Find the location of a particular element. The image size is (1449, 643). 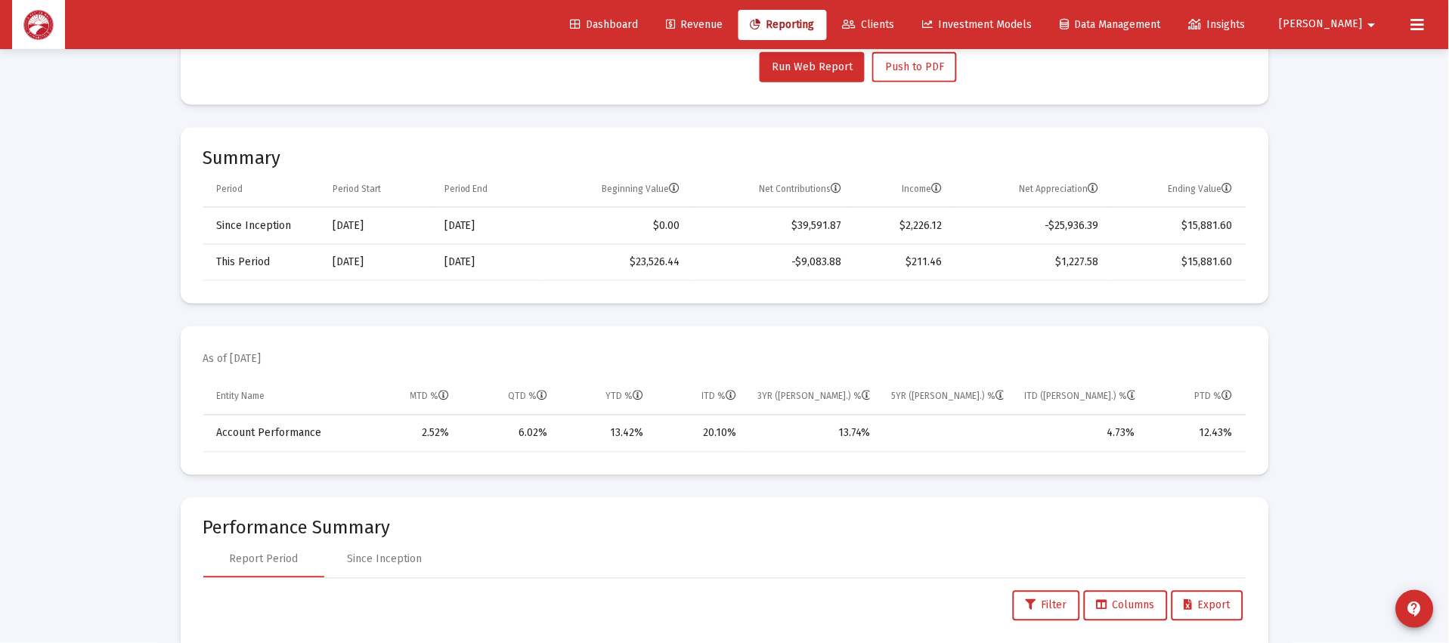

div: Since Inception is located at coordinates (384, 560).